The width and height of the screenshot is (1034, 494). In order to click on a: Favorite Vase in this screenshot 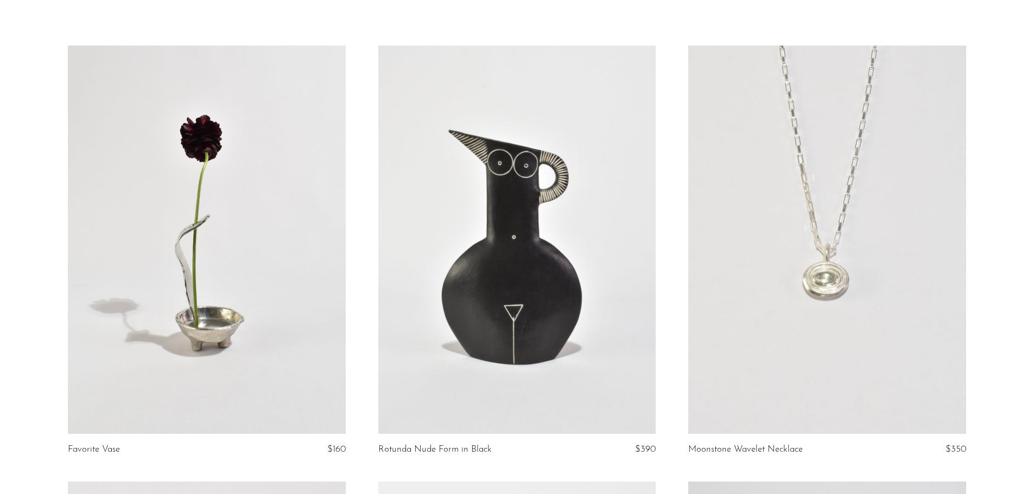, I will do `click(94, 450)`.